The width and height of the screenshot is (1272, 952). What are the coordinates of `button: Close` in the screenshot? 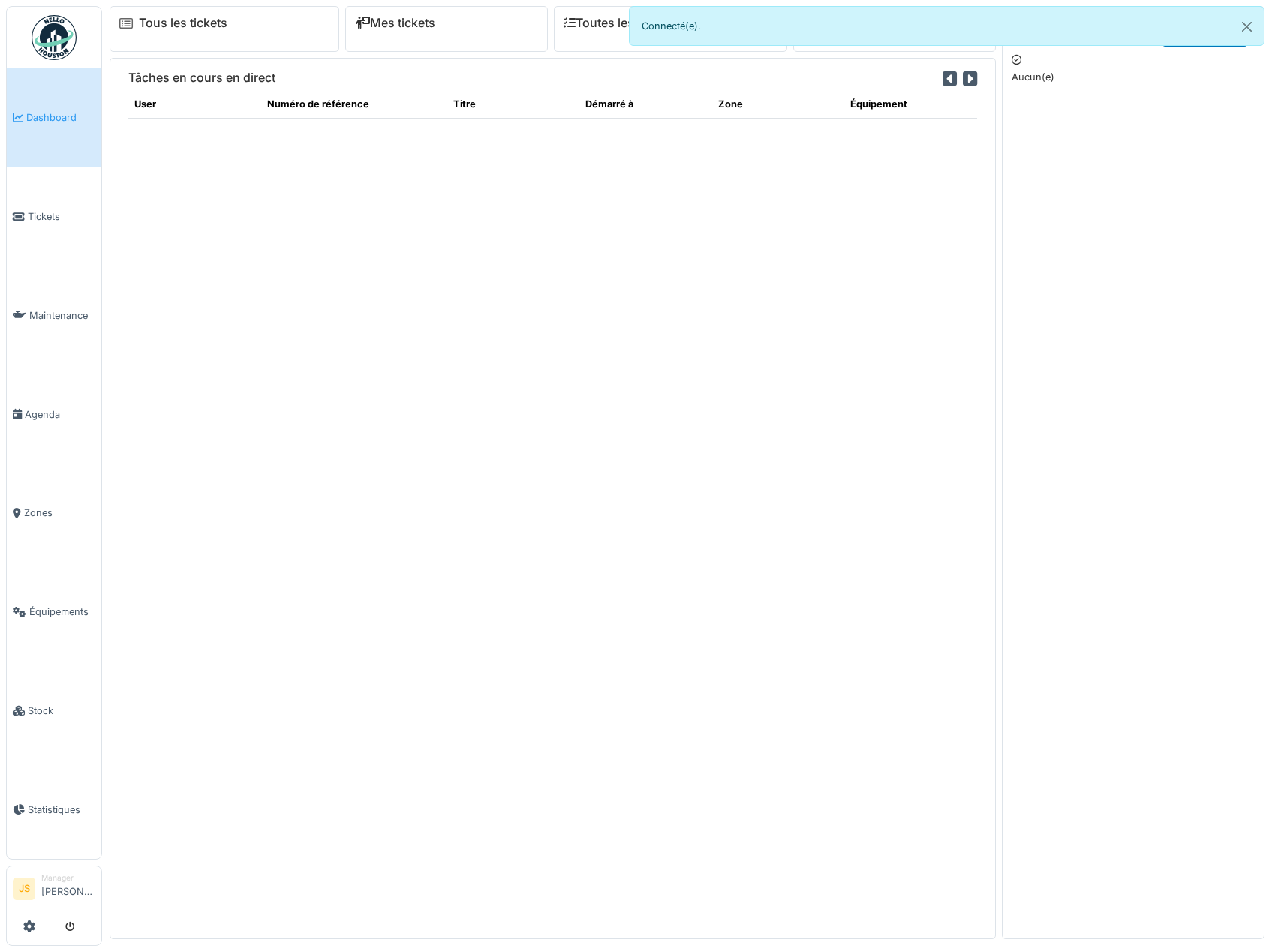 It's located at (1246, 26).